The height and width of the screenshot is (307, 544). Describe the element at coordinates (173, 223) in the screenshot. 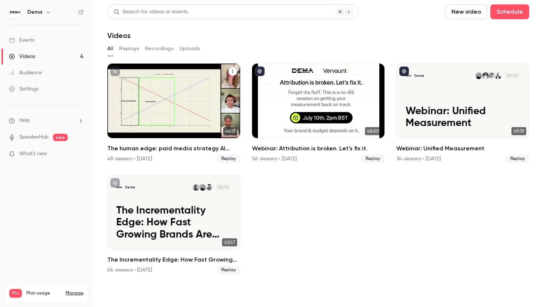

I see `p: The Incrementality Edge: How Fast Growing Brands Are Scaling With DEMA, RideStore & Vervaunt` at that location.